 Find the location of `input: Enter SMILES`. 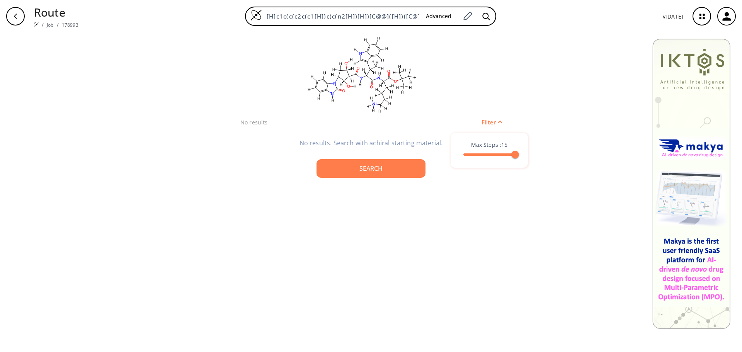

input: Enter SMILES is located at coordinates (341, 16).